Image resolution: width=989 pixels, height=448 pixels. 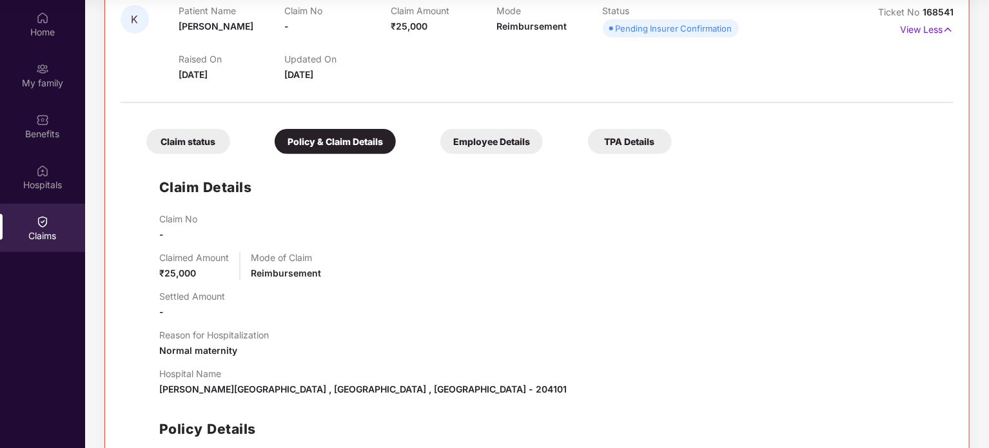 What do you see at coordinates (194, 257) in the screenshot?
I see `p: Claimed Amount` at bounding box center [194, 257].